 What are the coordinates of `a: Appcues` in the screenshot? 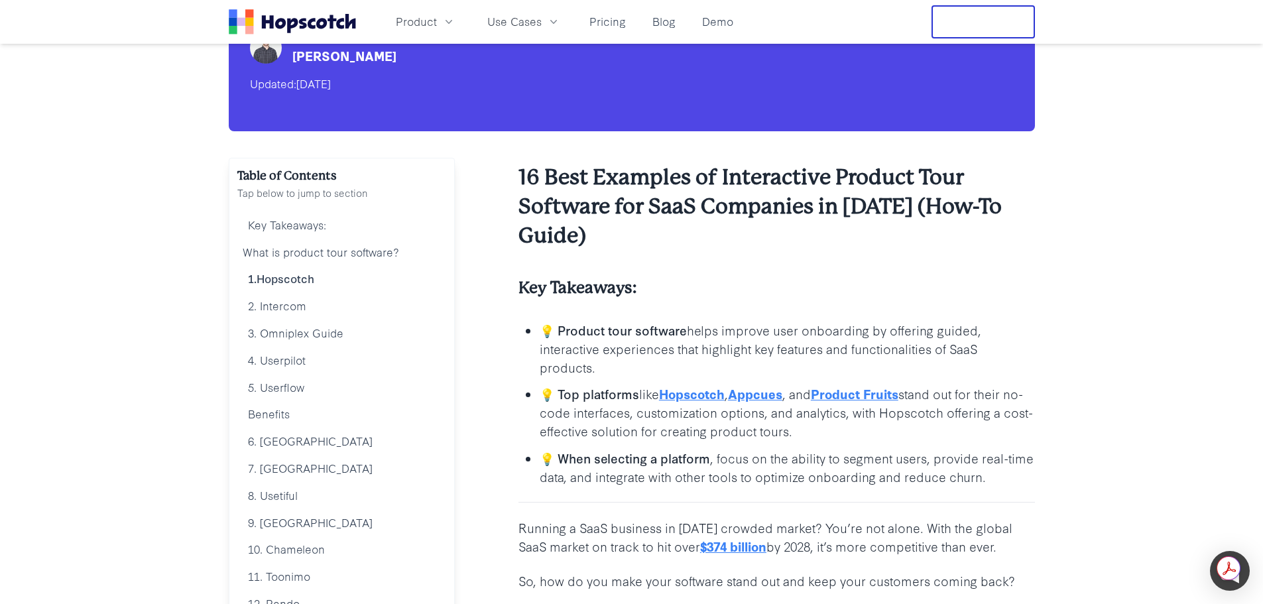 It's located at (755, 393).